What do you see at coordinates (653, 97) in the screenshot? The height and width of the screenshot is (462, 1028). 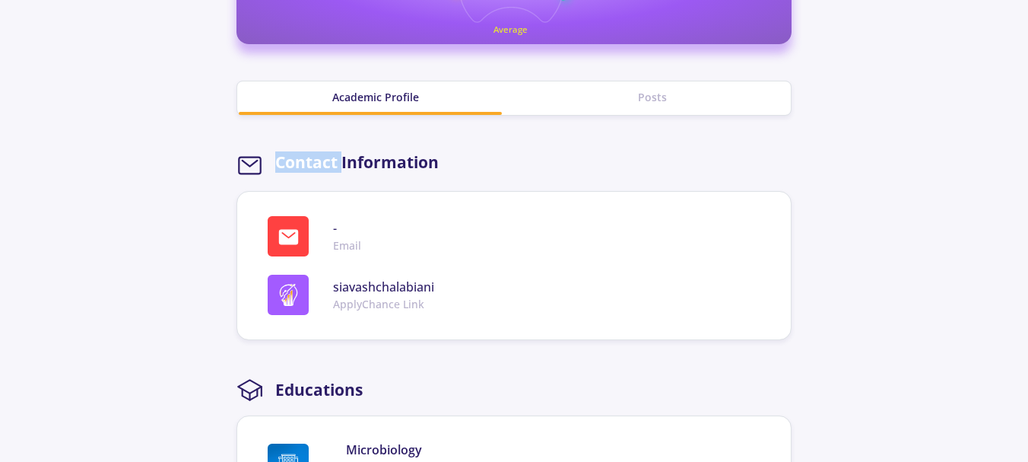 I see `div: Posts` at bounding box center [653, 97].